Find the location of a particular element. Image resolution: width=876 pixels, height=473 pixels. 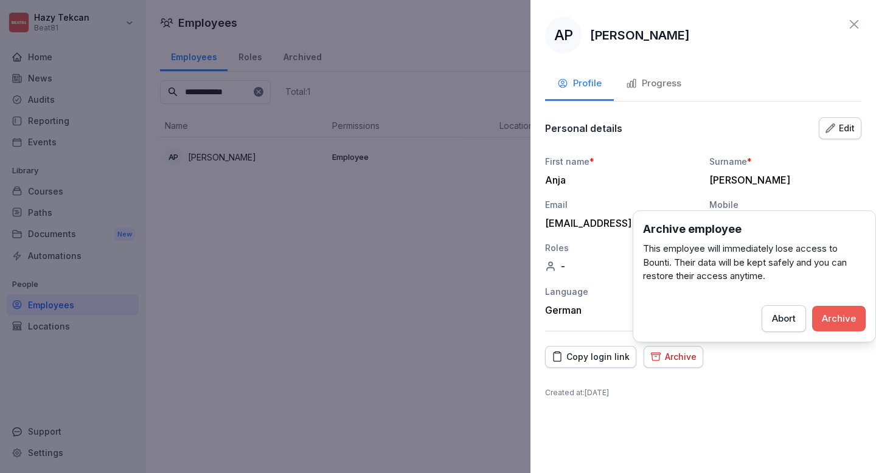

div: Copy login link is located at coordinates (591, 357).